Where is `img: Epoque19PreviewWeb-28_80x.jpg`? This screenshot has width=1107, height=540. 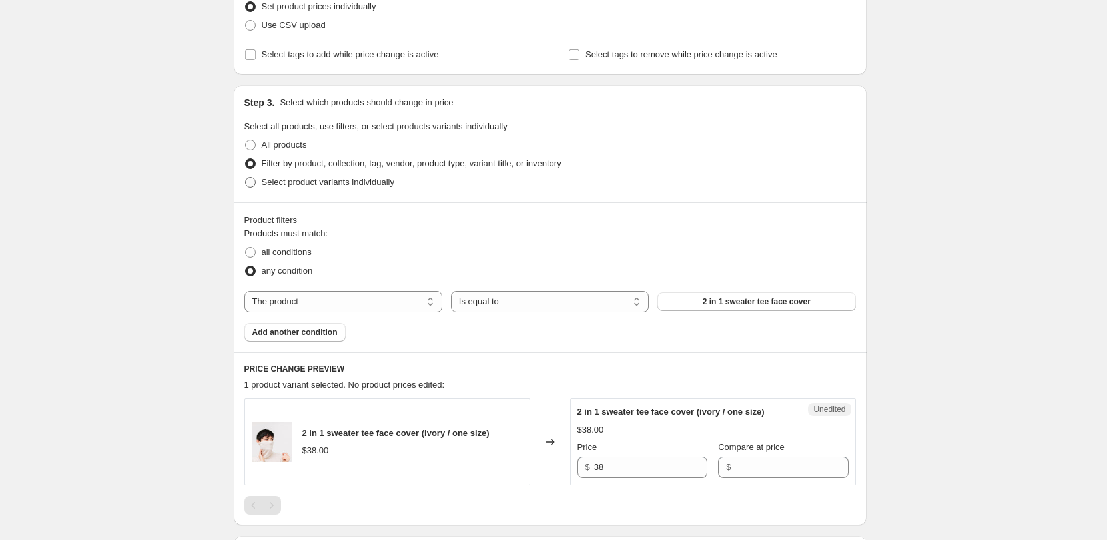 img: Epoque19PreviewWeb-28_80x.jpg is located at coordinates (272, 442).